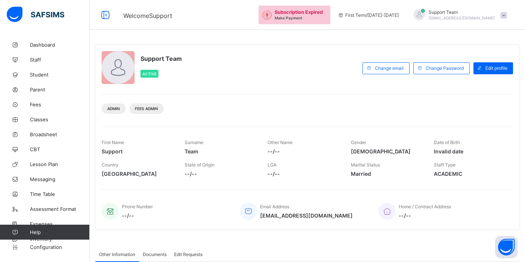 This screenshot has height=262, width=525. Describe the element at coordinates (275, 207) in the screenshot. I see `span: Email Address` at that location.